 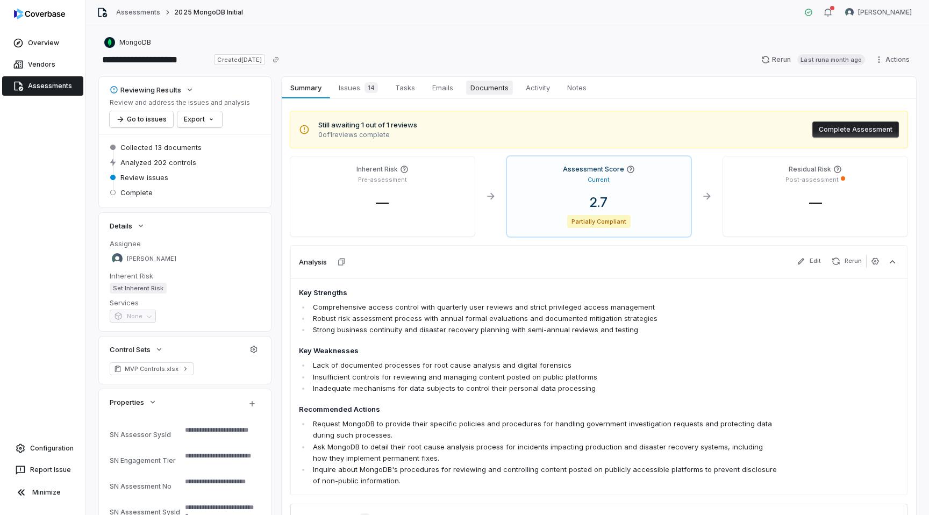 I want to click on span: Control Sets, so click(x=130, y=350).